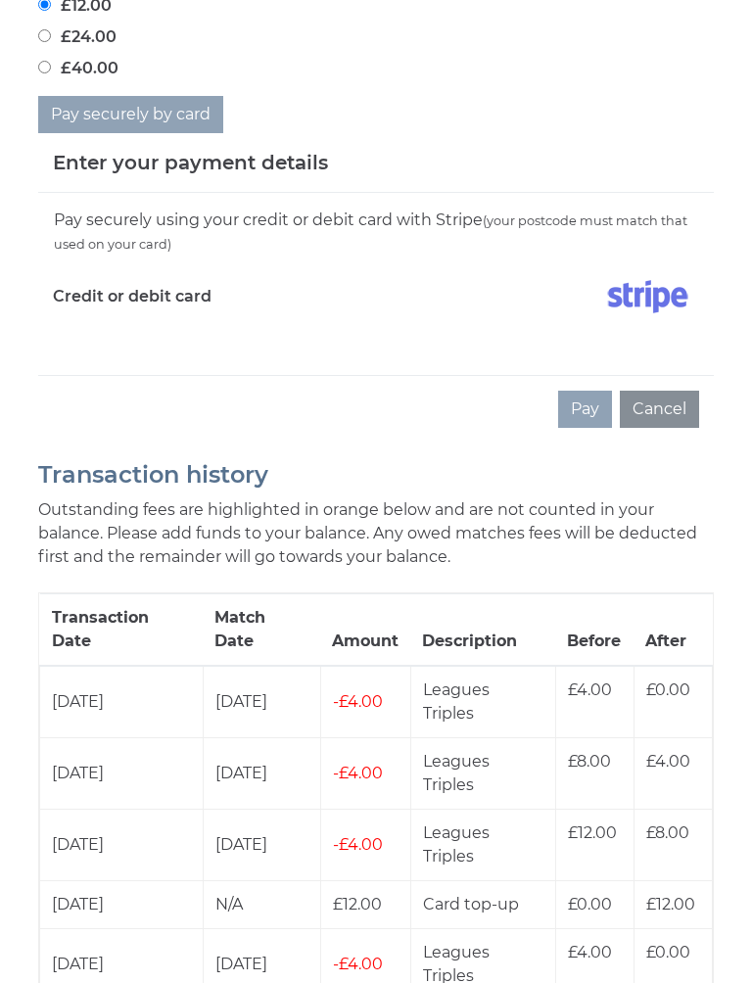 The height and width of the screenshot is (983, 752). I want to click on th: After, so click(673, 630).